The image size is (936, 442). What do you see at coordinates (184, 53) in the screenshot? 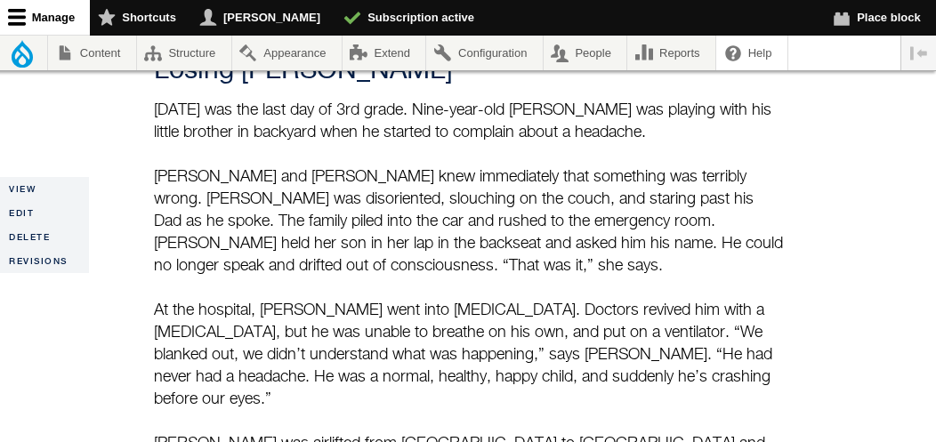
I see `a: Structure` at bounding box center [184, 53].